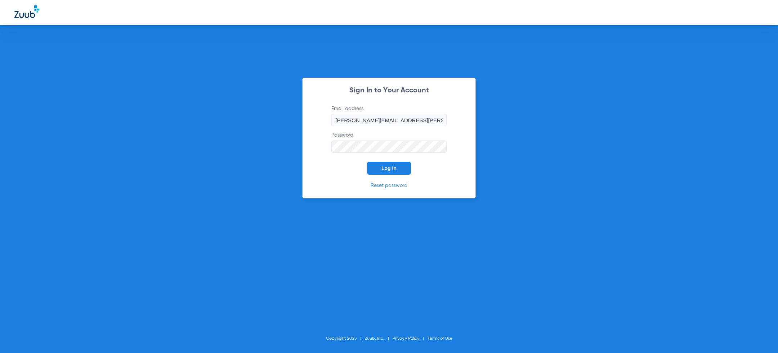 The width and height of the screenshot is (778, 353). Describe the element at coordinates (389, 147) in the screenshot. I see `input: Password` at that location.